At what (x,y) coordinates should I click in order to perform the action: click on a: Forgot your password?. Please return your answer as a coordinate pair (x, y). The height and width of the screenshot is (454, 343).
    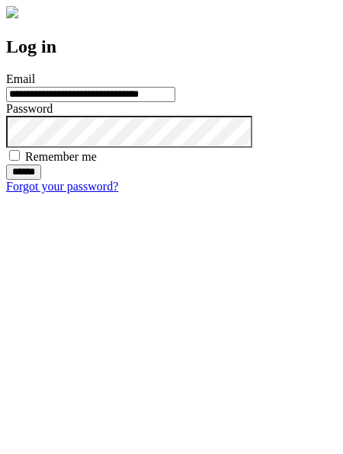
    Looking at the image, I should click on (62, 186).